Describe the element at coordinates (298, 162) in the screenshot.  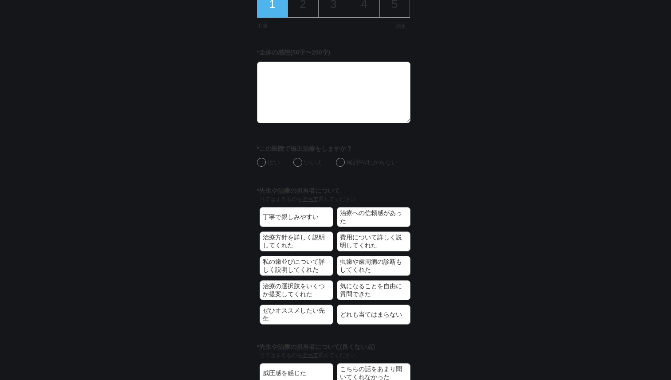
I see `input: いいえ` at that location.